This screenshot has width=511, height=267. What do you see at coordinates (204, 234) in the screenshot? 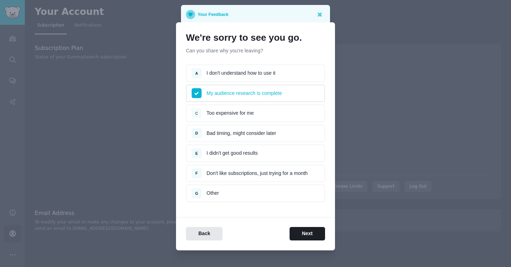
I see `button: Back` at bounding box center [204, 234].